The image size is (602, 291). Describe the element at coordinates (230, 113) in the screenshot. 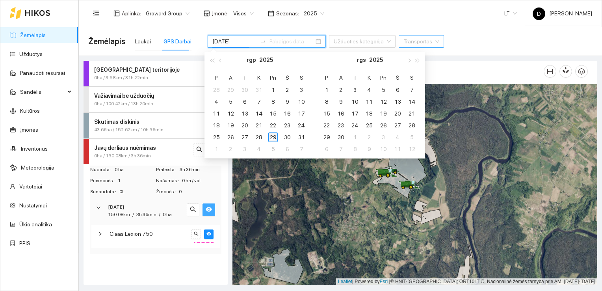

I see `div: 12` at that location.